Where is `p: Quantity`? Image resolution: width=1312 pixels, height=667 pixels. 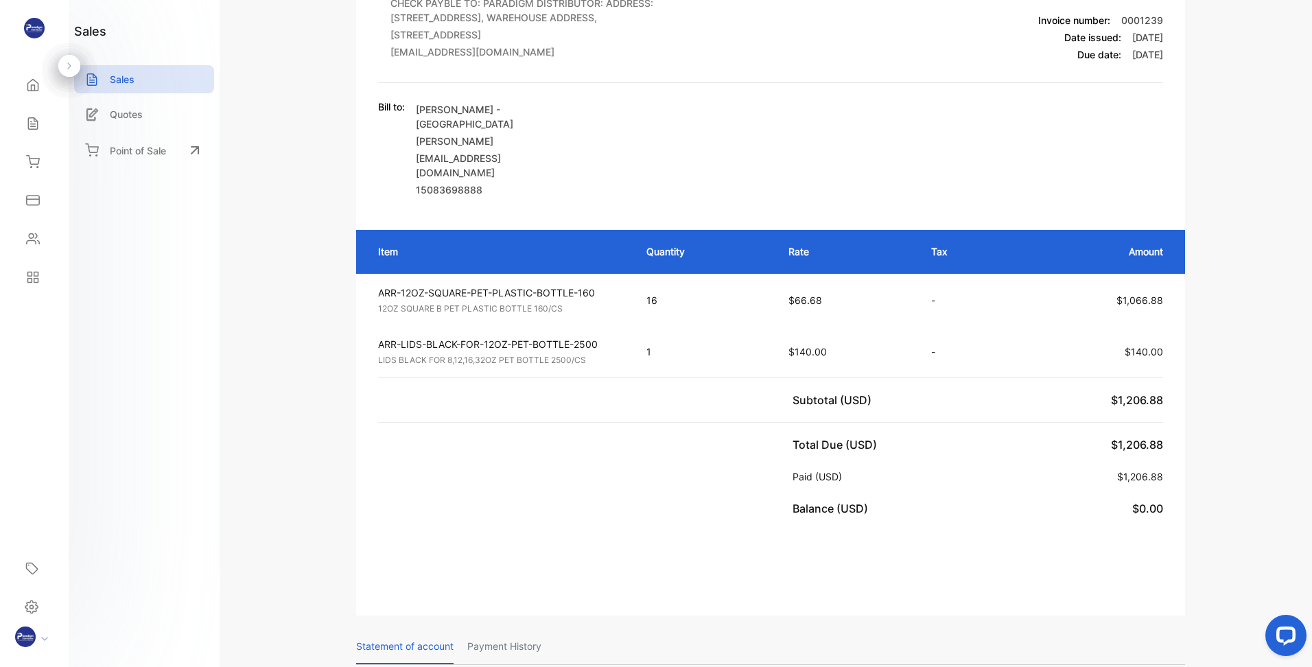
p: Quantity is located at coordinates (704, 251).